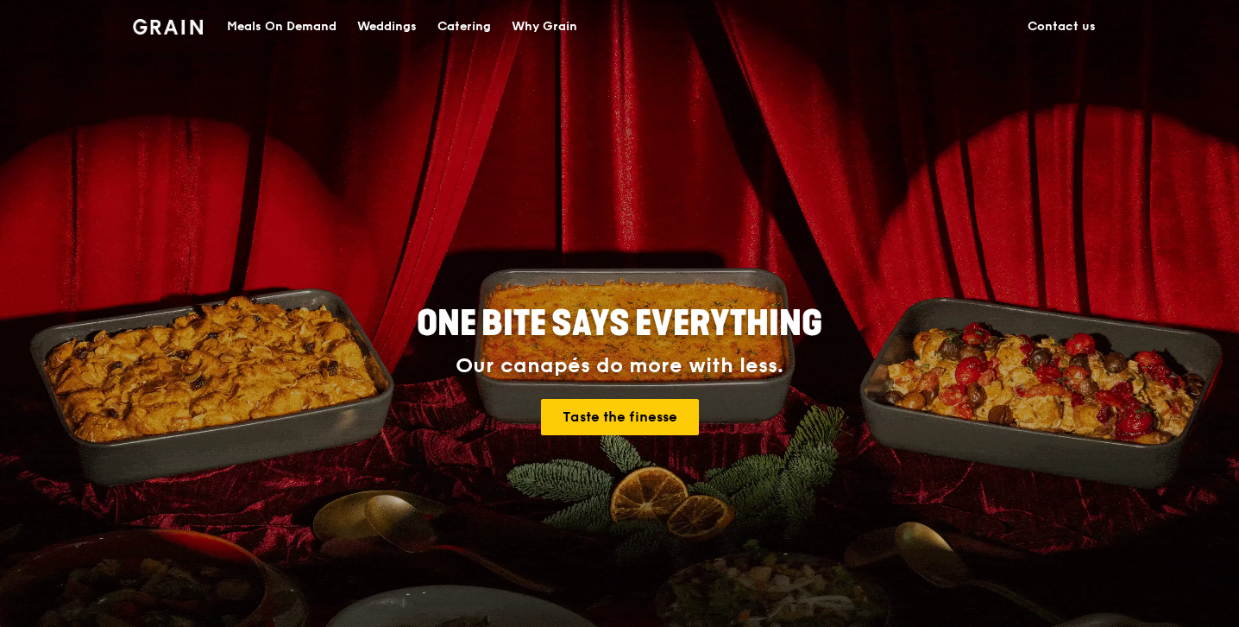  I want to click on div: Our canapés do more with less., so click(620, 366).